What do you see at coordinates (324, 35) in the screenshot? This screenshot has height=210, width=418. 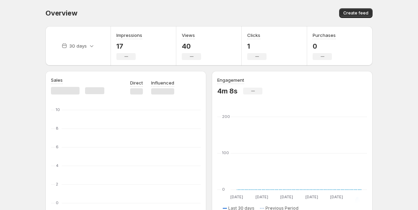 I see `h3: Purchases` at bounding box center [324, 35].